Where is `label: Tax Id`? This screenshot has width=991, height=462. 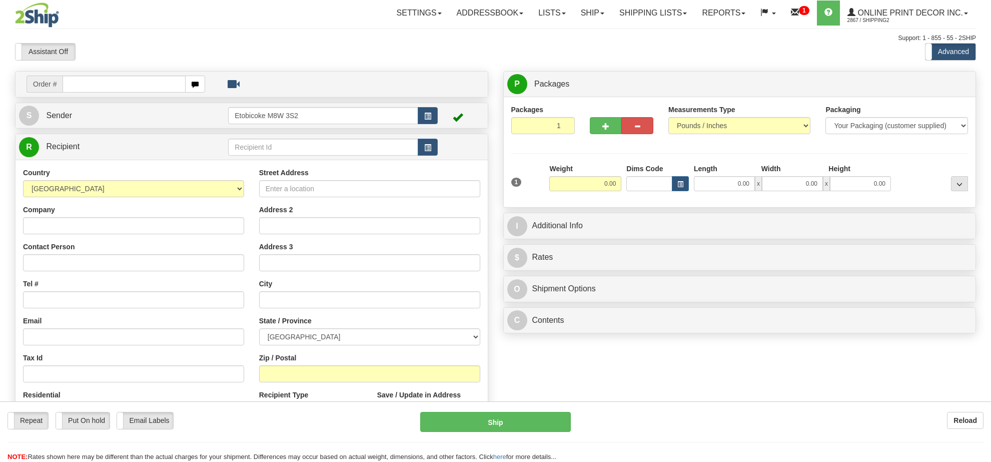
label: Tax Id is located at coordinates (33, 358).